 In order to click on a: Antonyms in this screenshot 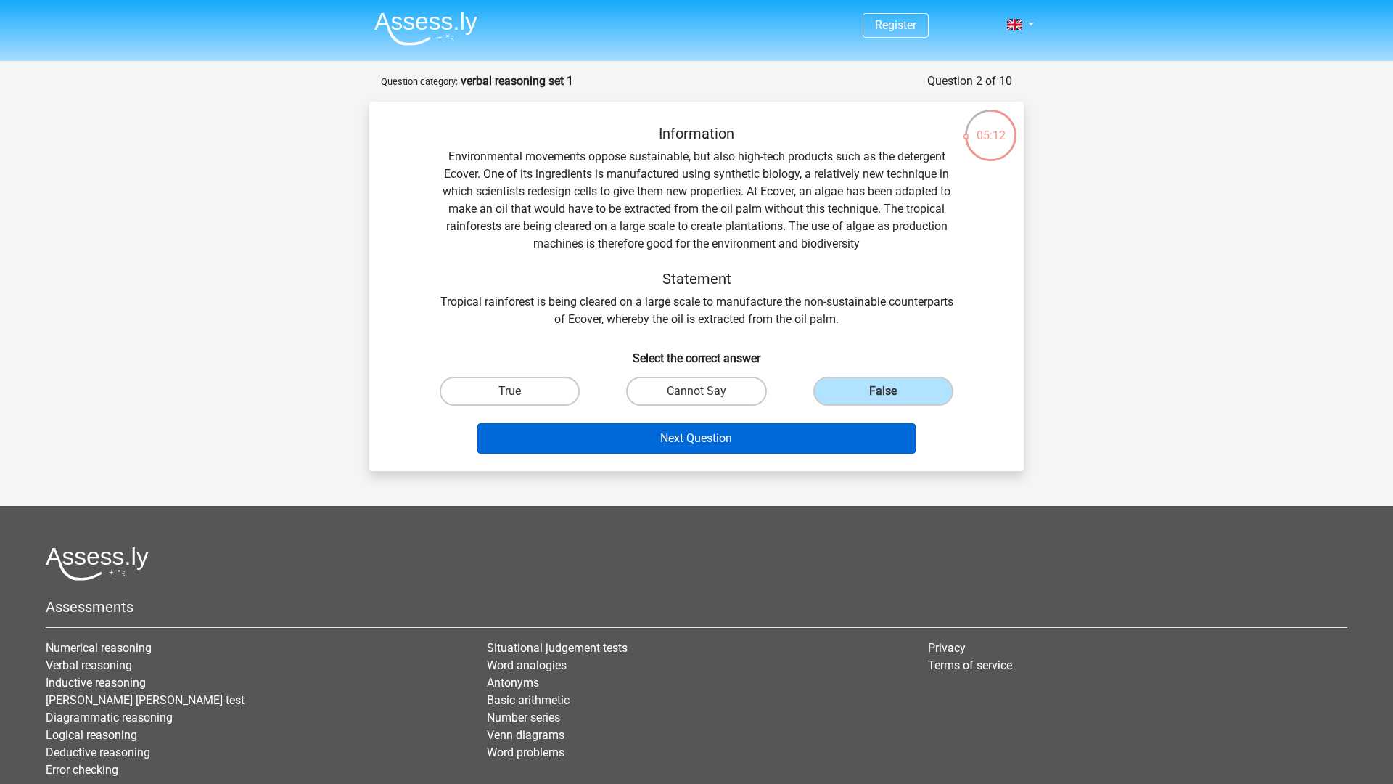, I will do `click(513, 682)`.